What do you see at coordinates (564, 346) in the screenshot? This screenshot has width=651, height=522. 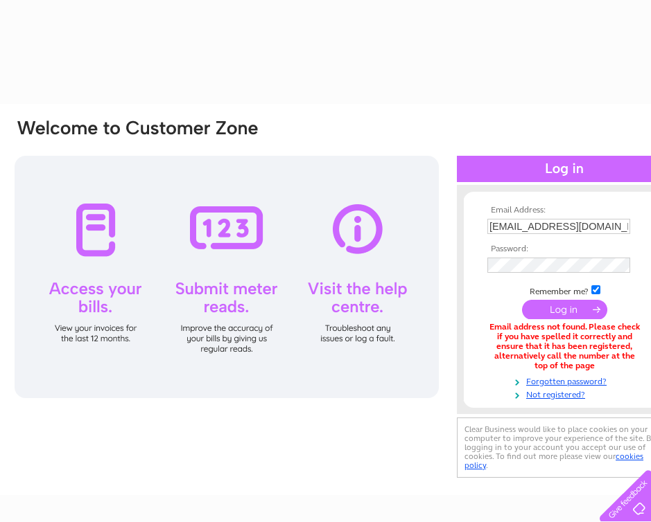 I see `div: Email address not found. Please check if you have spelled it correctly and ensure that it has bee...` at bounding box center [564, 346].